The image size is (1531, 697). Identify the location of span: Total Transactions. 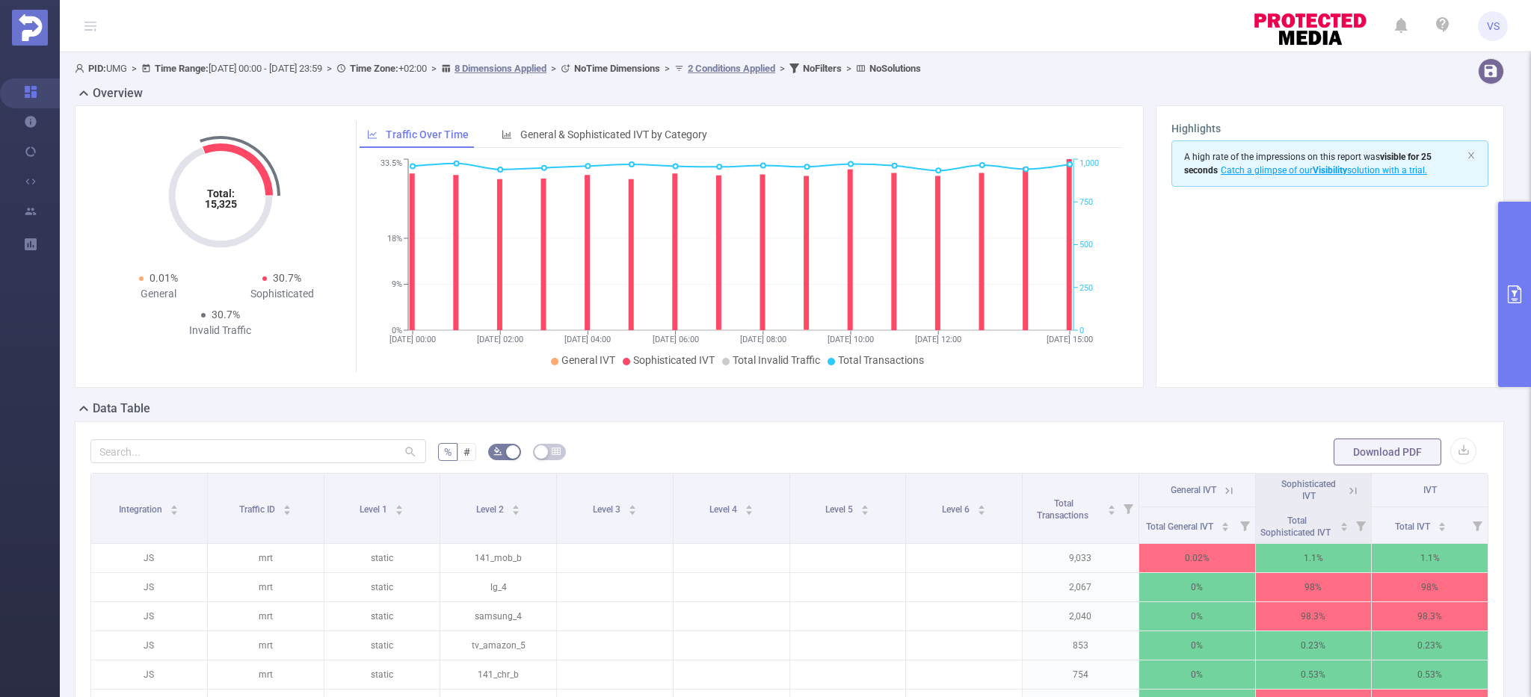
(1064, 510).